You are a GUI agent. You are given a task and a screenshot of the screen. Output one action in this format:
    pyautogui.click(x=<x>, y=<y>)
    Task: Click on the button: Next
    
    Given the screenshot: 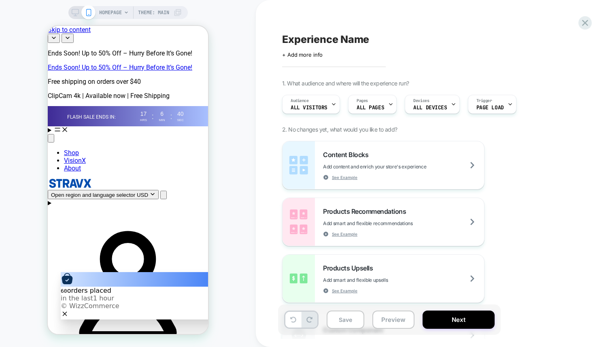 What is the action you would take?
    pyautogui.click(x=458, y=319)
    